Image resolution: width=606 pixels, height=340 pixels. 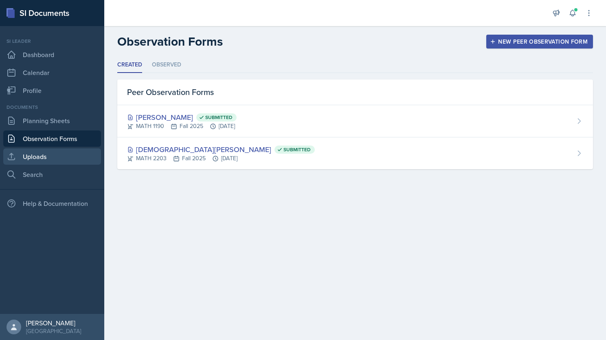 What do you see at coordinates (167, 65) in the screenshot?
I see `li: Observed` at bounding box center [167, 65].